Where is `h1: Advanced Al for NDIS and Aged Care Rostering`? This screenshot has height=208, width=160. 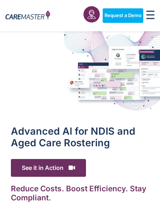
h1: Advanced Al for NDIS and Aged Care Rostering is located at coordinates (80, 137).